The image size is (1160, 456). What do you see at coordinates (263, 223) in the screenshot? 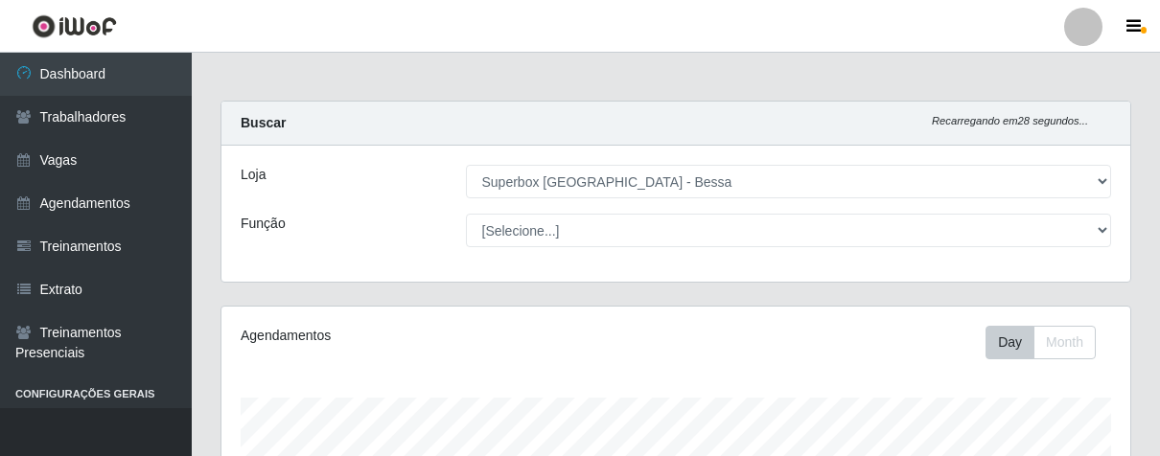
I see `label: Função` at bounding box center [263, 223].